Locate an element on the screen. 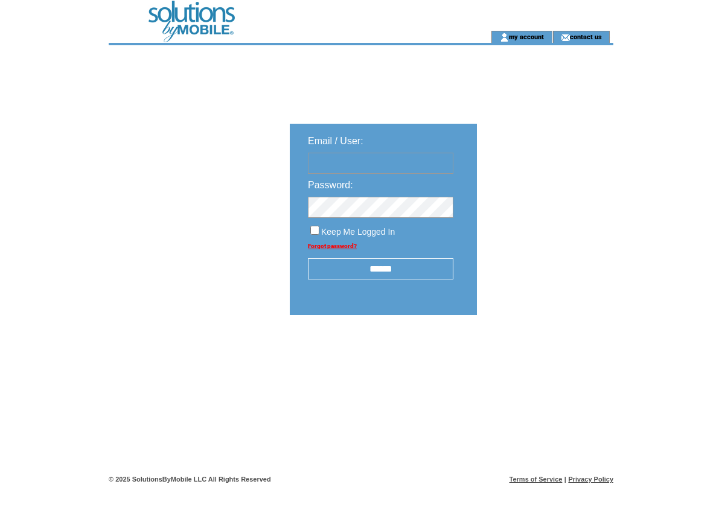 Image resolution: width=722 pixels, height=519 pixels. span: Email / User: is located at coordinates (335, 141).